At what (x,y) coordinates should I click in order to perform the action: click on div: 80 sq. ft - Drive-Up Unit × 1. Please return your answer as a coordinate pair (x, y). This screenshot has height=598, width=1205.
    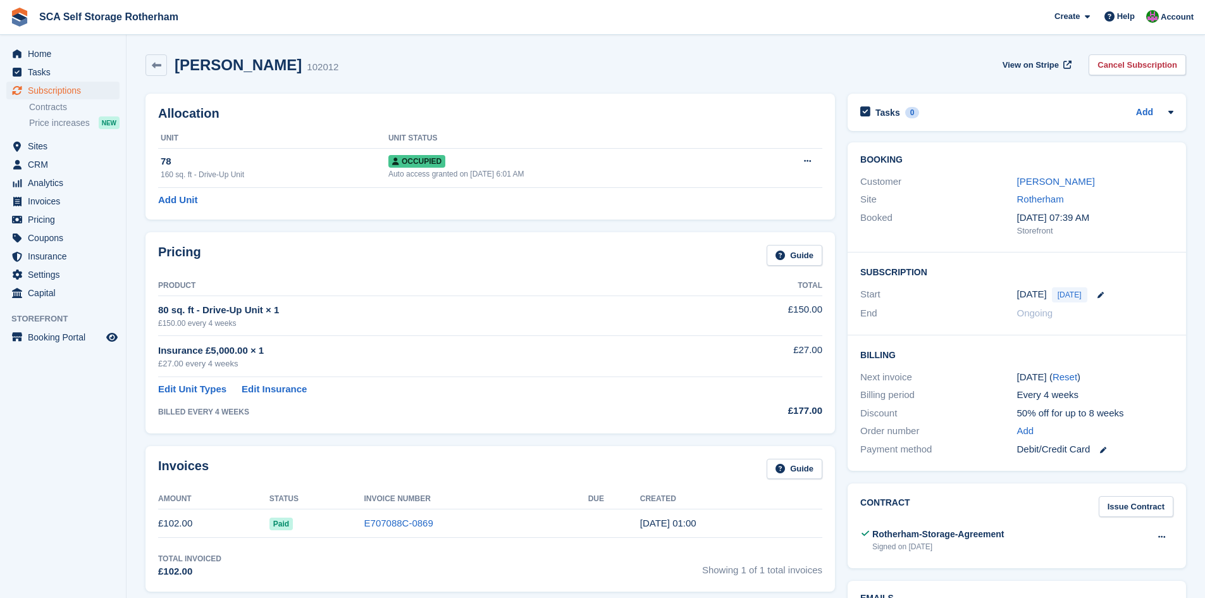
    Looking at the image, I should click on (427, 310).